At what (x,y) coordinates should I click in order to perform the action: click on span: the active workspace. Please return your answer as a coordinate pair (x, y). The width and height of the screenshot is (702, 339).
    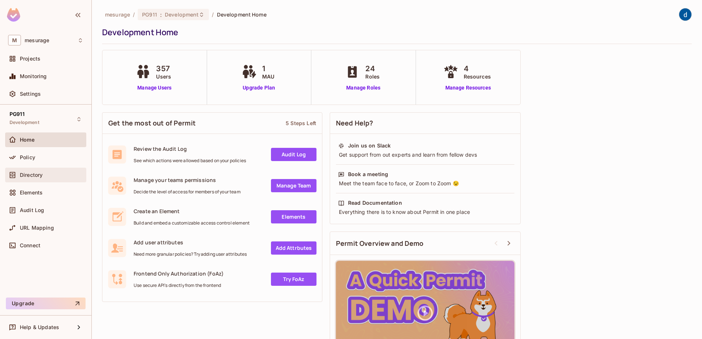
    Looking at the image, I should click on (117, 14).